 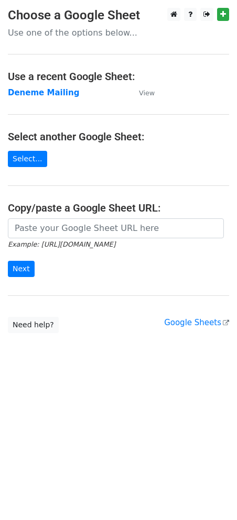 I want to click on div: Chat Widget, so click(x=211, y=495).